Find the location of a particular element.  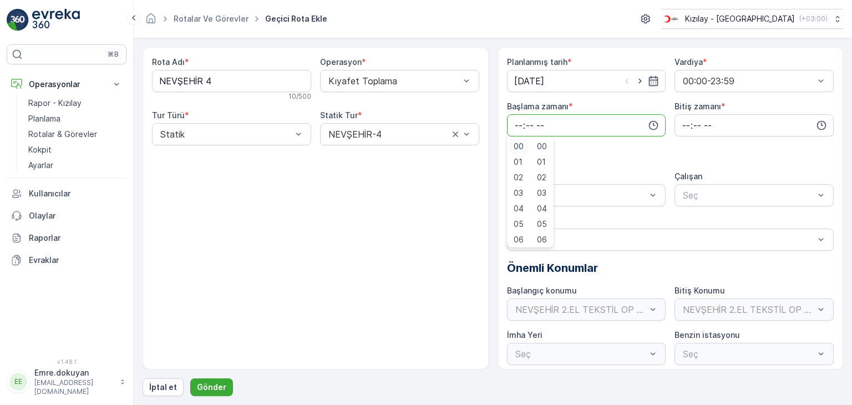

p: Emre.dokuyan is located at coordinates (74, 373).